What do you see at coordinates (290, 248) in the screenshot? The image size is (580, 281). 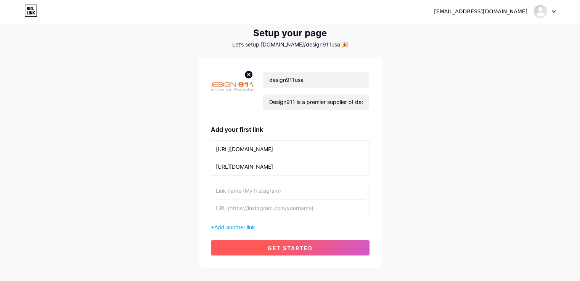 I see `span: get started` at bounding box center [290, 248].